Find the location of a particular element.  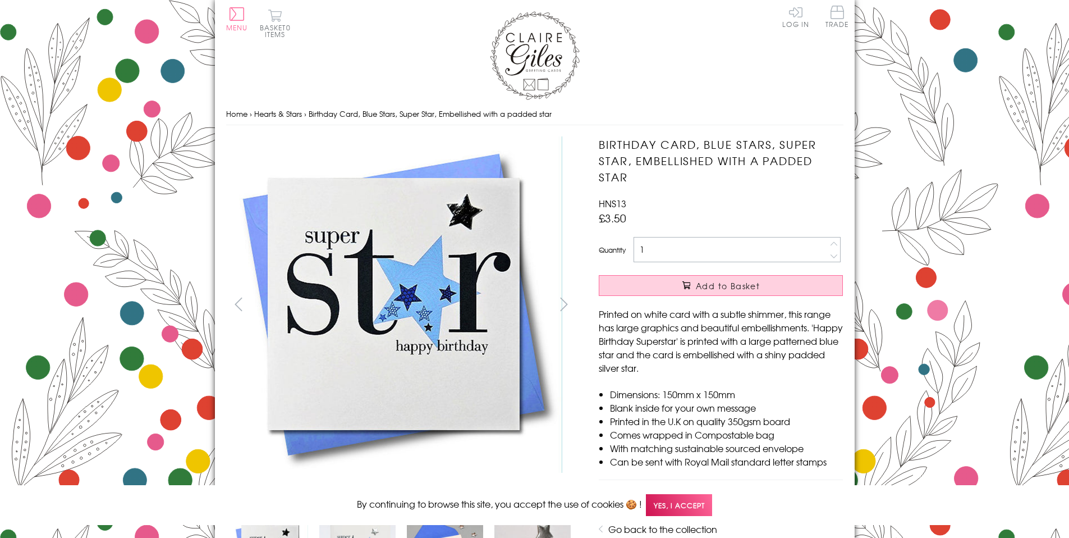

span: 0 items is located at coordinates (278, 31).